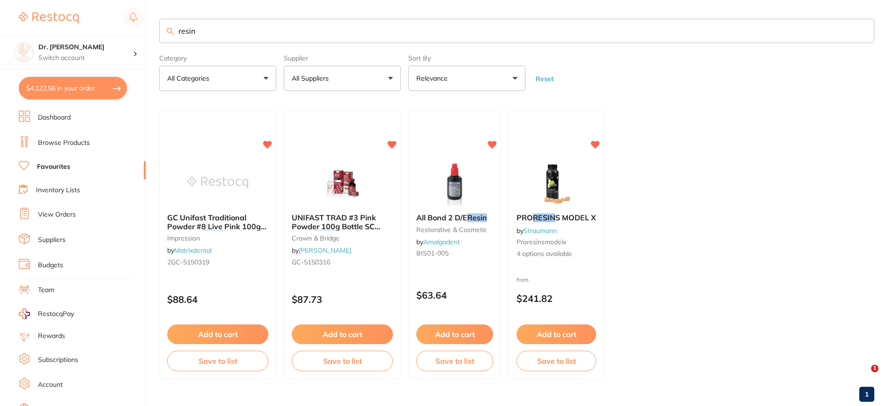  Describe the element at coordinates (556, 182) in the screenshot. I see `img: PRO RESINS MODEL X` at that location.